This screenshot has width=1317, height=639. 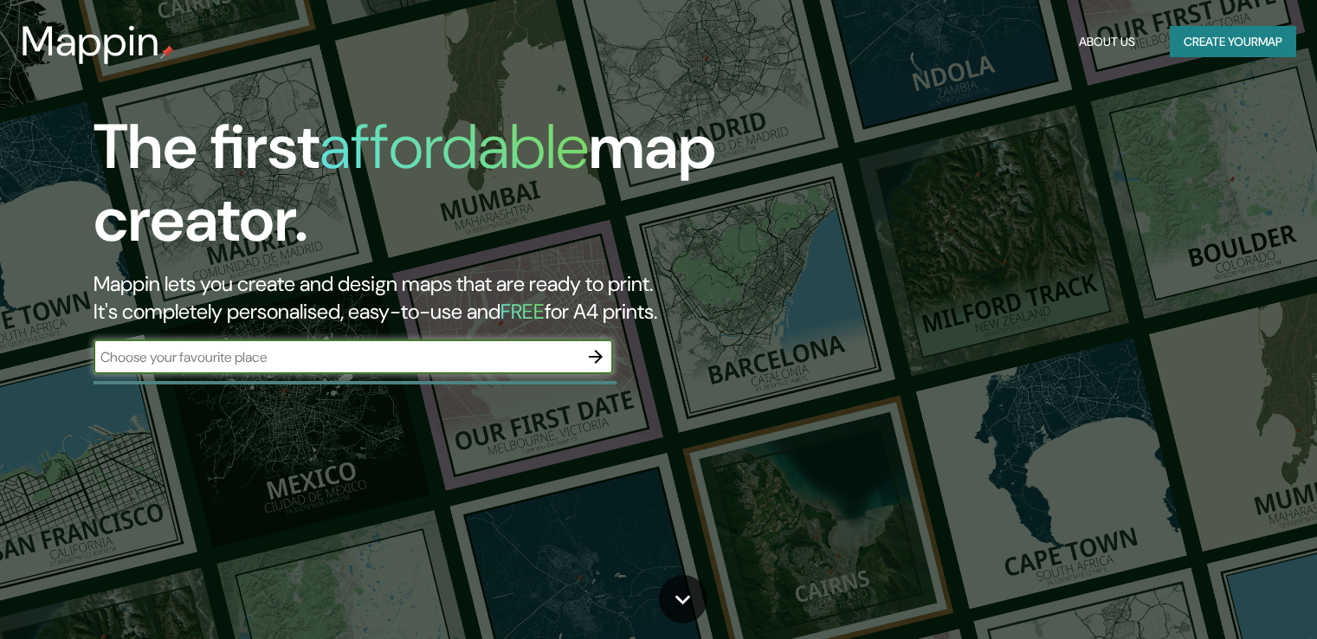 I want to click on h1: The first map creator., so click(x=423, y=191).